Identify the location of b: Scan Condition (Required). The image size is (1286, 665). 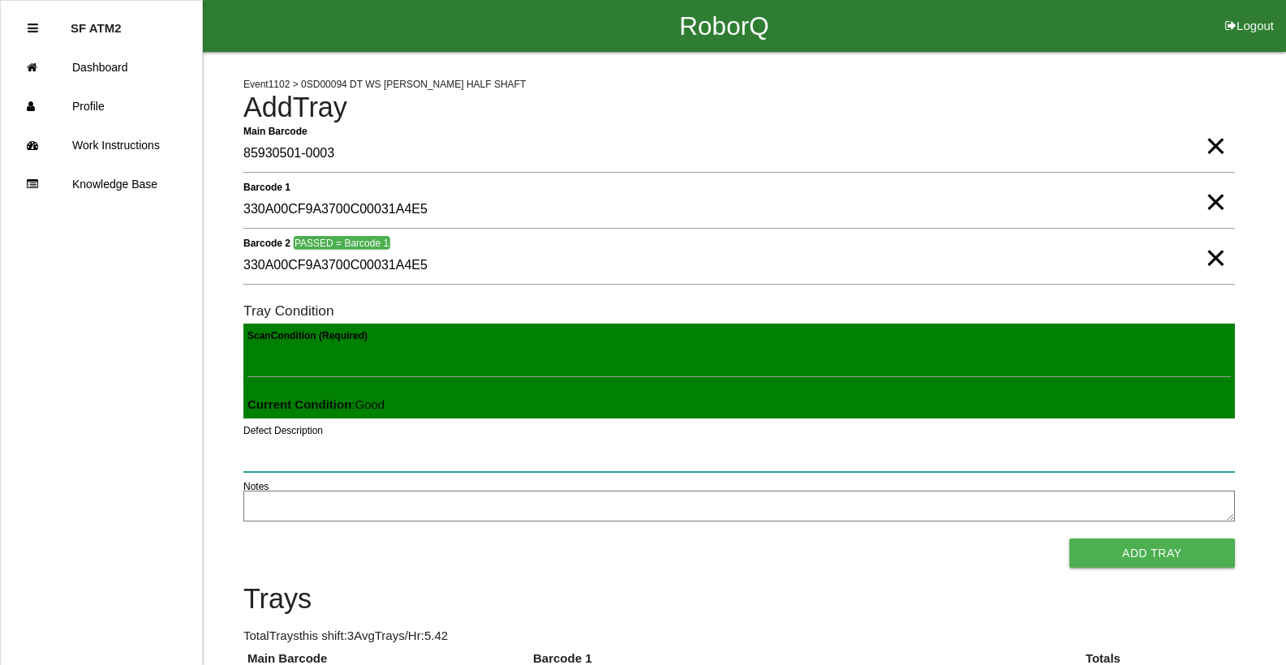
(308, 336).